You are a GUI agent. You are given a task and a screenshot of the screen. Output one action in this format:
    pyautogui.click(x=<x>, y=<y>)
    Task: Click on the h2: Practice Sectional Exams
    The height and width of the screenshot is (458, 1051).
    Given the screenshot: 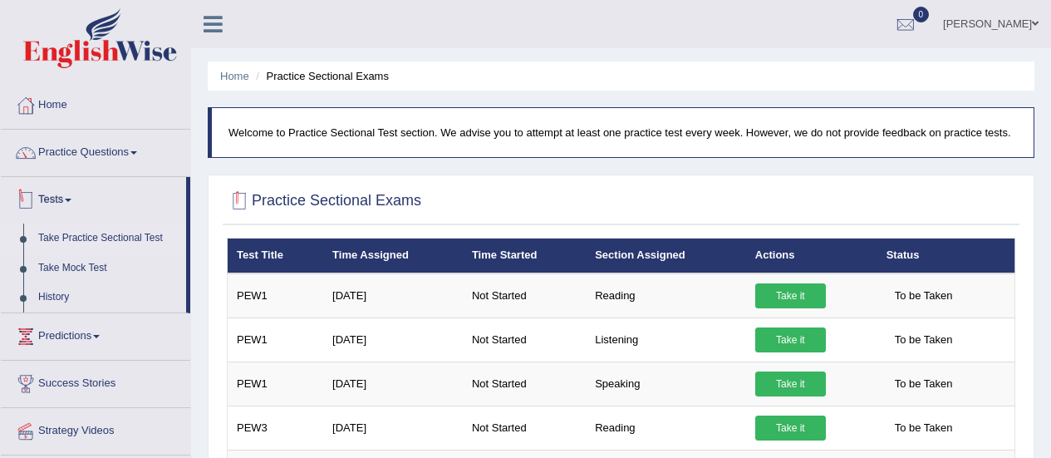 What is the action you would take?
    pyautogui.click(x=324, y=201)
    